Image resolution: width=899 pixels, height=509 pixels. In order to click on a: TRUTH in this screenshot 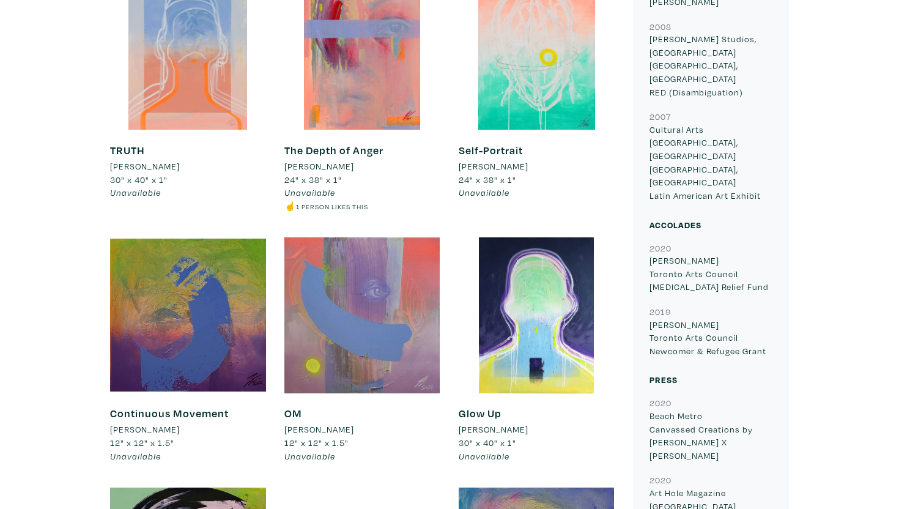, I will do `click(127, 150)`.